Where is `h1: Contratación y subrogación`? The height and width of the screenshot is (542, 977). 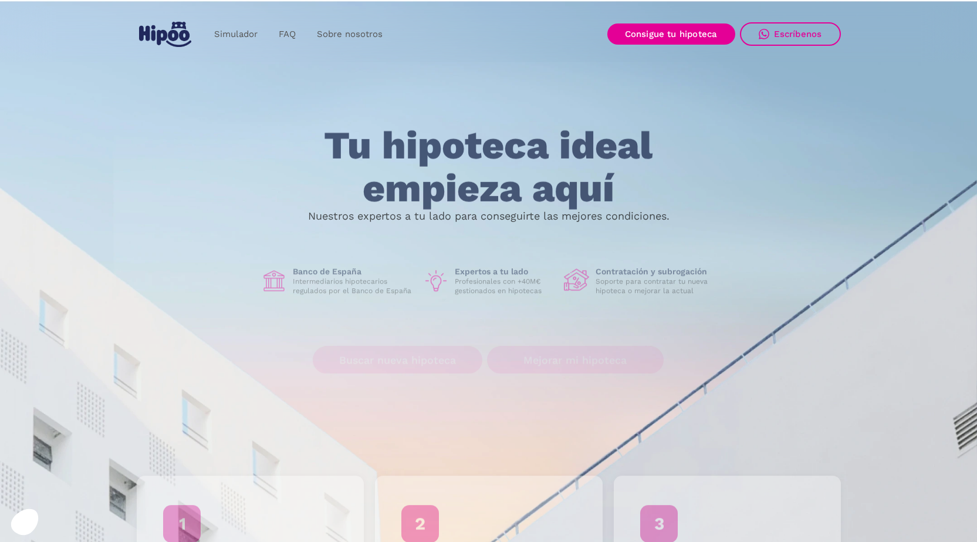
h1: Contratación y subrogación is located at coordinates (656, 272).